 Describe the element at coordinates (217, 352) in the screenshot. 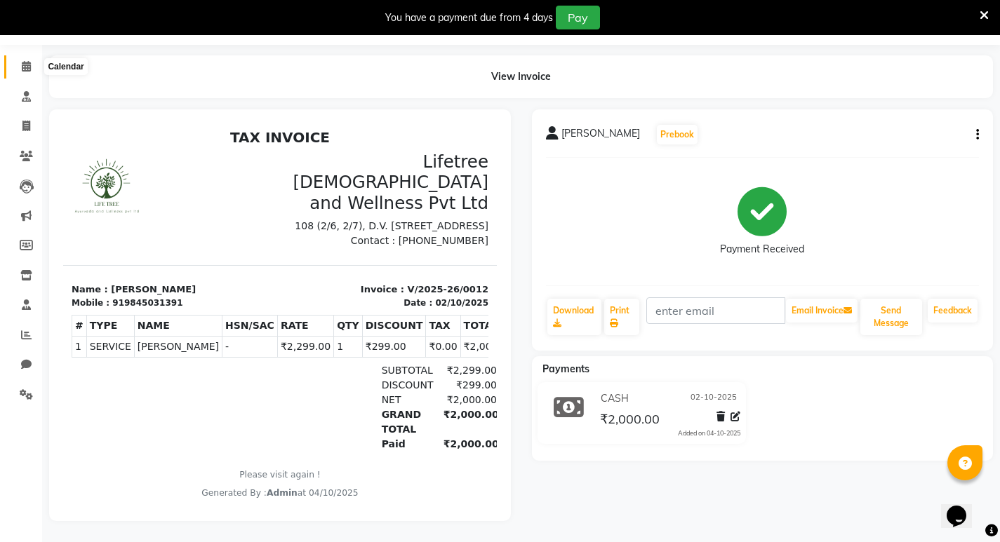

I see `p: Please visit again !` at that location.